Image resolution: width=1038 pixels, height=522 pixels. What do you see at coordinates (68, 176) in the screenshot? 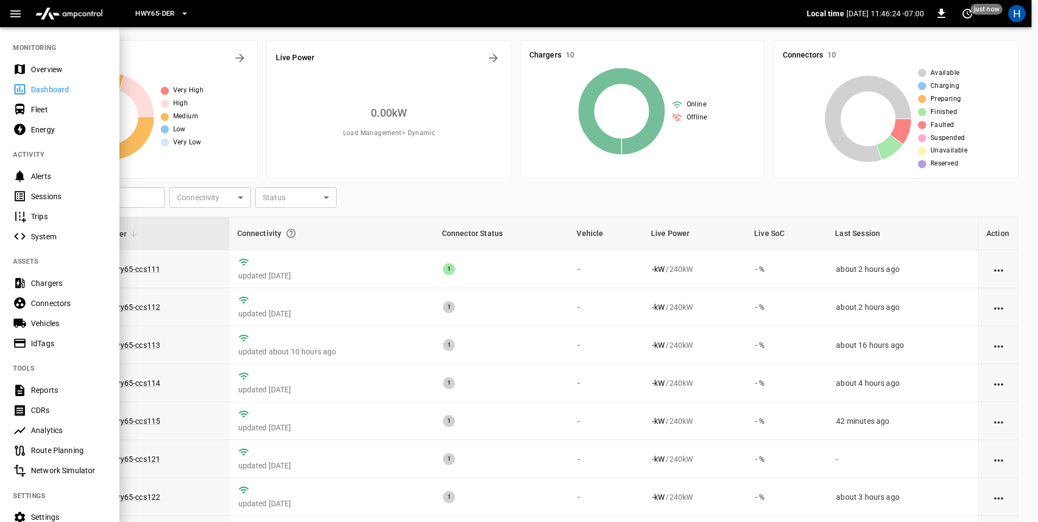
I see `div: Alerts` at bounding box center [68, 176].